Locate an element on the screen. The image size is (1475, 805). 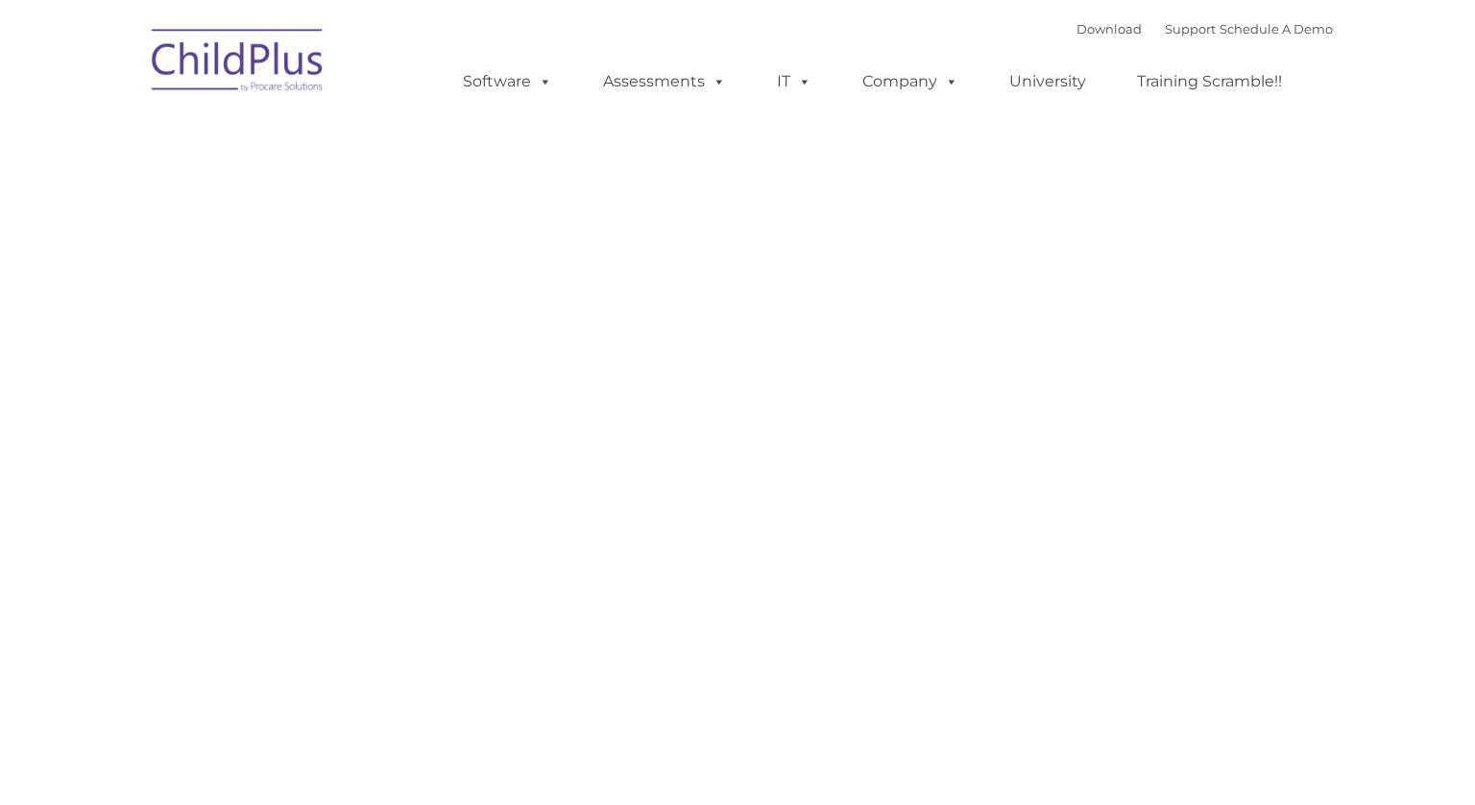
img: ChildPlus by Procare Solutions is located at coordinates (238, 63).